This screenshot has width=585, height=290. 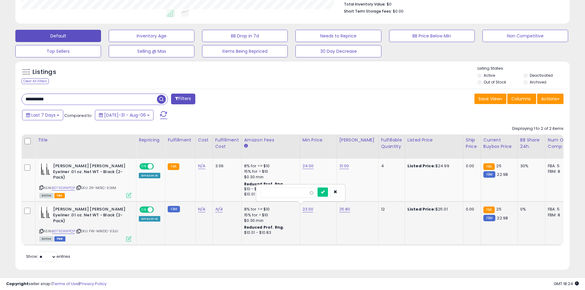 What do you see at coordinates (559, 144) in the screenshot?
I see `div: Num of Comp.` at bounding box center [559, 144].